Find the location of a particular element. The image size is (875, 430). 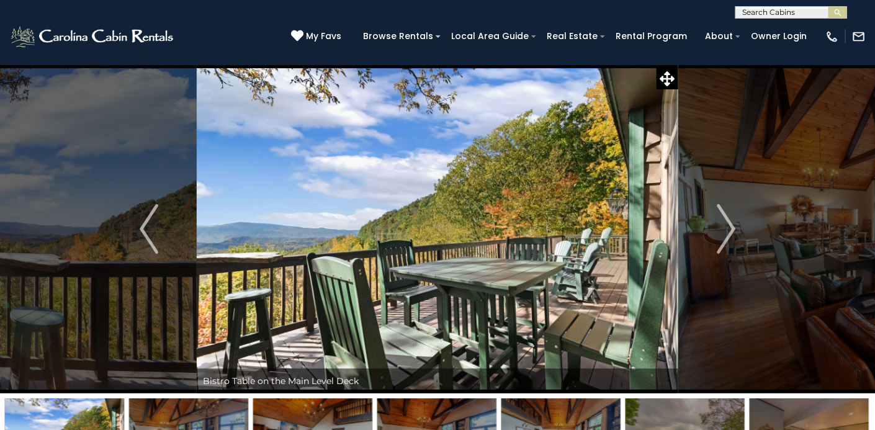

a: Rental Program is located at coordinates (651, 36).